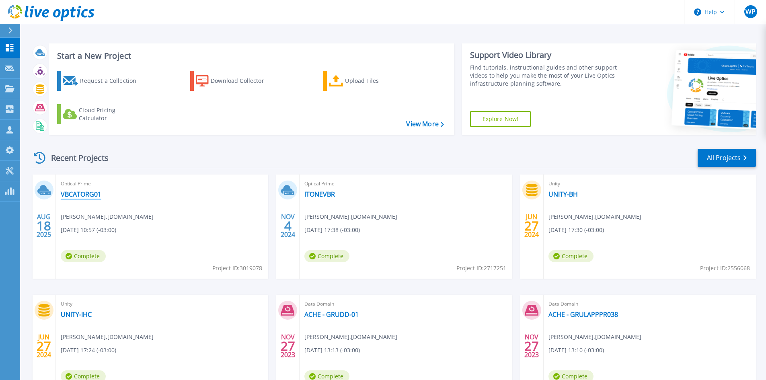 The width and height of the screenshot is (766, 380). What do you see at coordinates (583, 314) in the screenshot?
I see `a: ACHE - GRULAPPPR038` at bounding box center [583, 314].